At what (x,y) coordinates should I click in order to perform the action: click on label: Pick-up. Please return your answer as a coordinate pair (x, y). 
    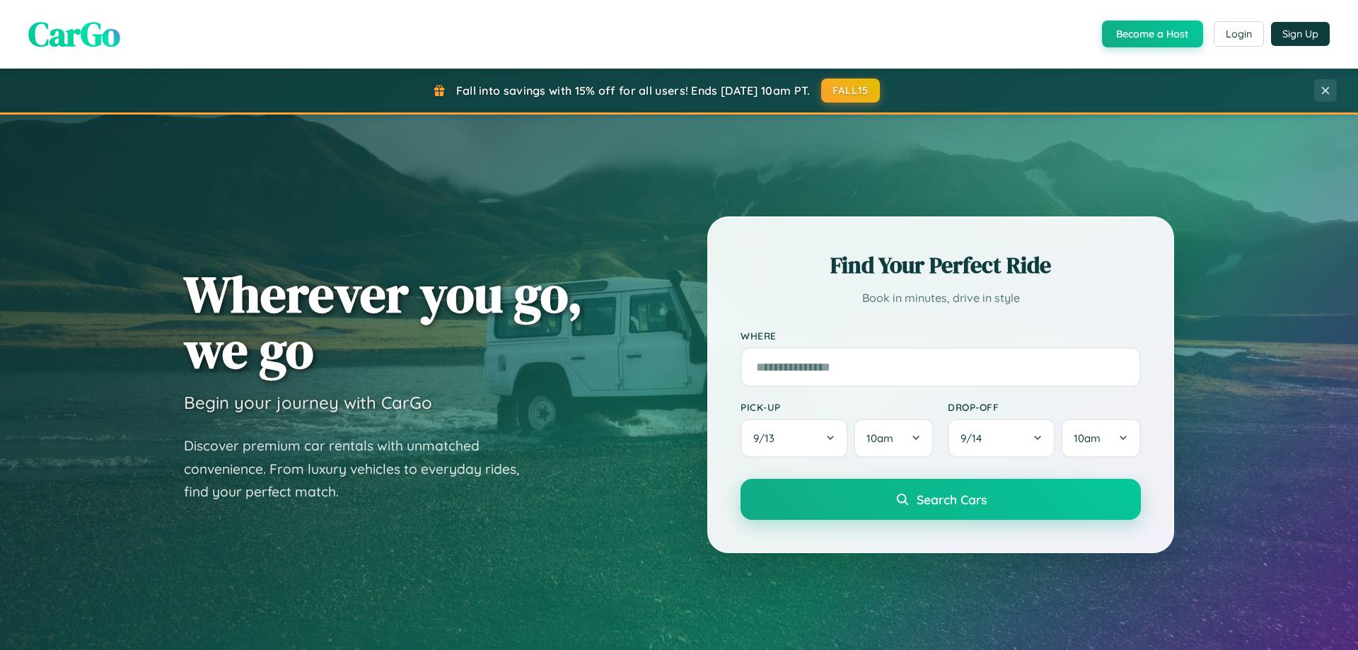
    Looking at the image, I should click on (837, 407).